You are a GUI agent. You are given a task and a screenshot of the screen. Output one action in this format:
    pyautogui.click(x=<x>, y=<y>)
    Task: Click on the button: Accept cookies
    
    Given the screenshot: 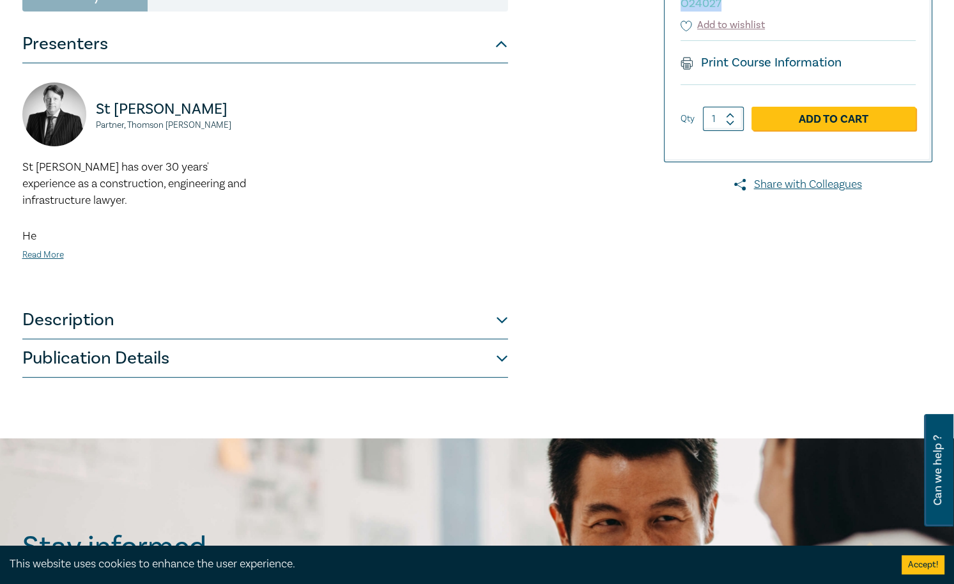 What is the action you would take?
    pyautogui.click(x=922, y=565)
    